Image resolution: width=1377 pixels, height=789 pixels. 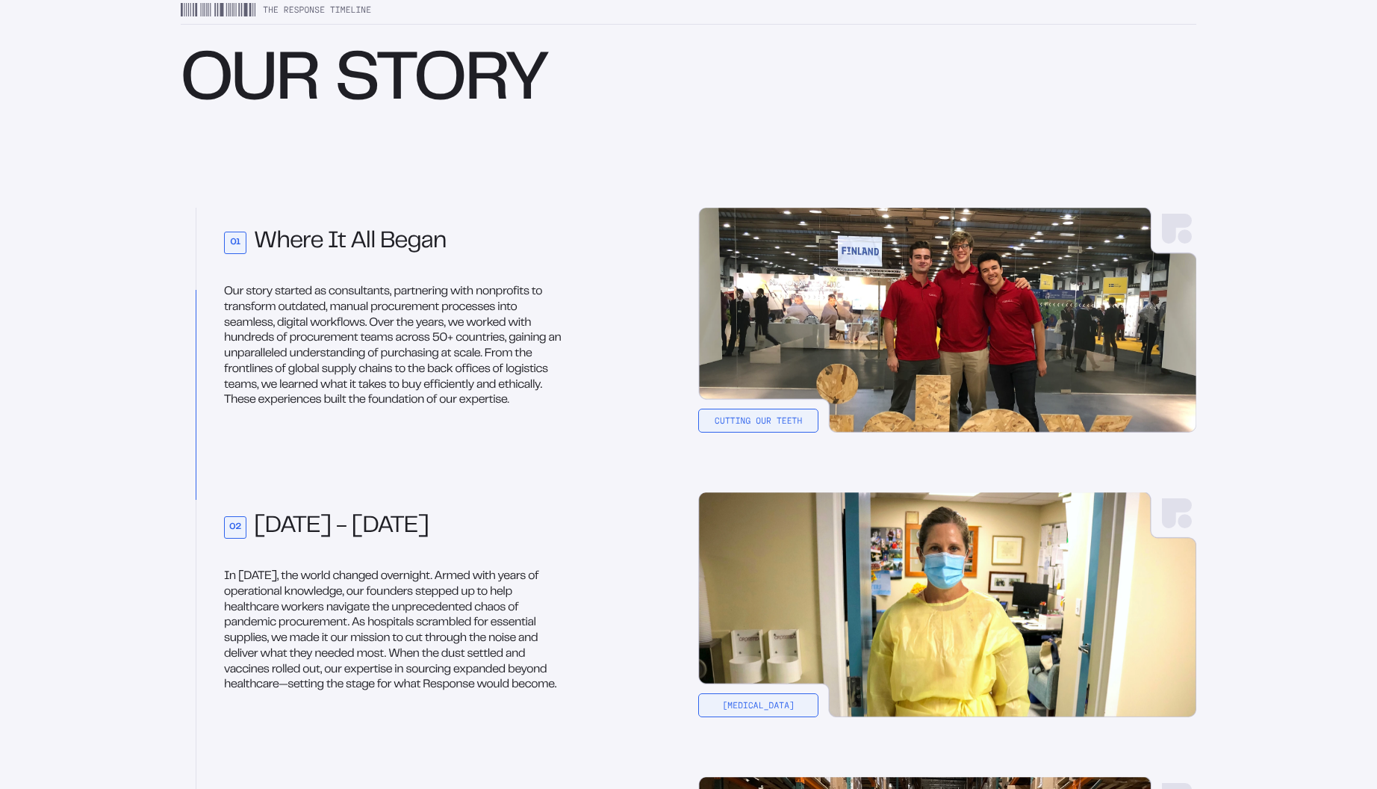 I want to click on p: Our story started as consultants, partnering with nonprofits to transform outdated, manual procur..., so click(x=397, y=347).